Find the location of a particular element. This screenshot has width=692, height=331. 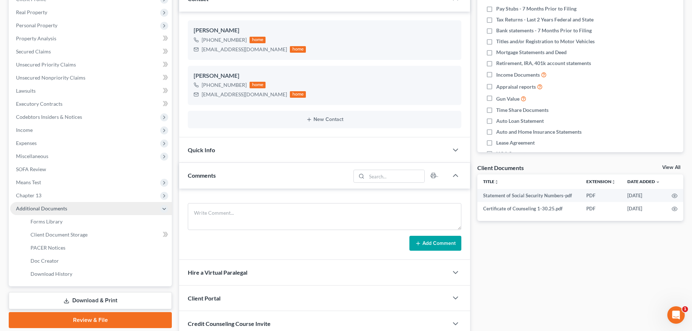

a: Unsecured Priority Claims is located at coordinates (91, 65).